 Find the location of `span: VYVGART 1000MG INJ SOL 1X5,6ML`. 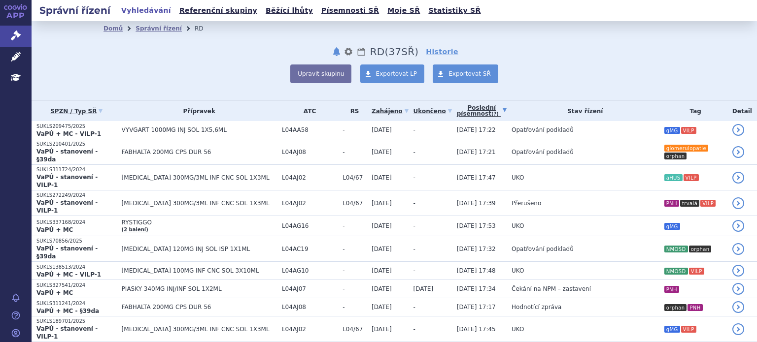

span: VYVGART 1000MG INJ SOL 1X5,6ML is located at coordinates (199, 130).